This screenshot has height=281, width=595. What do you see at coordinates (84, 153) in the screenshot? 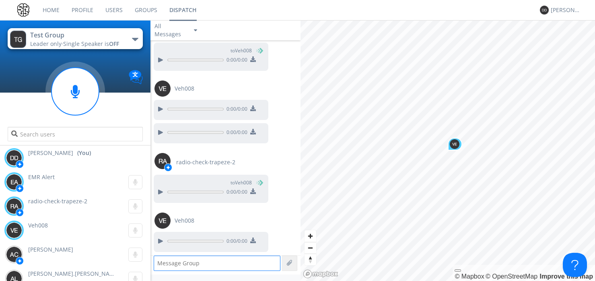
I see `div: (You)` at bounding box center [84, 153].